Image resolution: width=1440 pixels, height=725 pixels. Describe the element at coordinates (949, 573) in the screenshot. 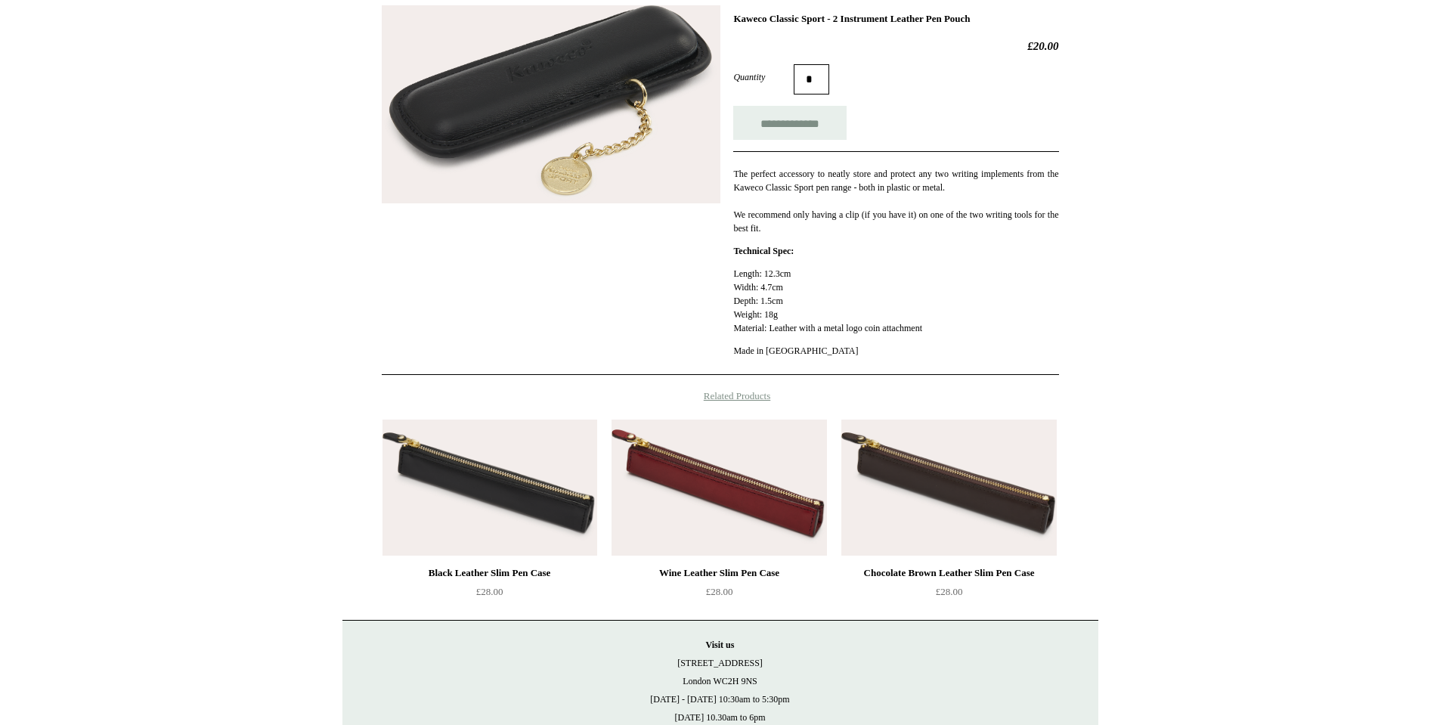

I see `div: Chocolate Brown Leather Slim Pen Case` at that location.